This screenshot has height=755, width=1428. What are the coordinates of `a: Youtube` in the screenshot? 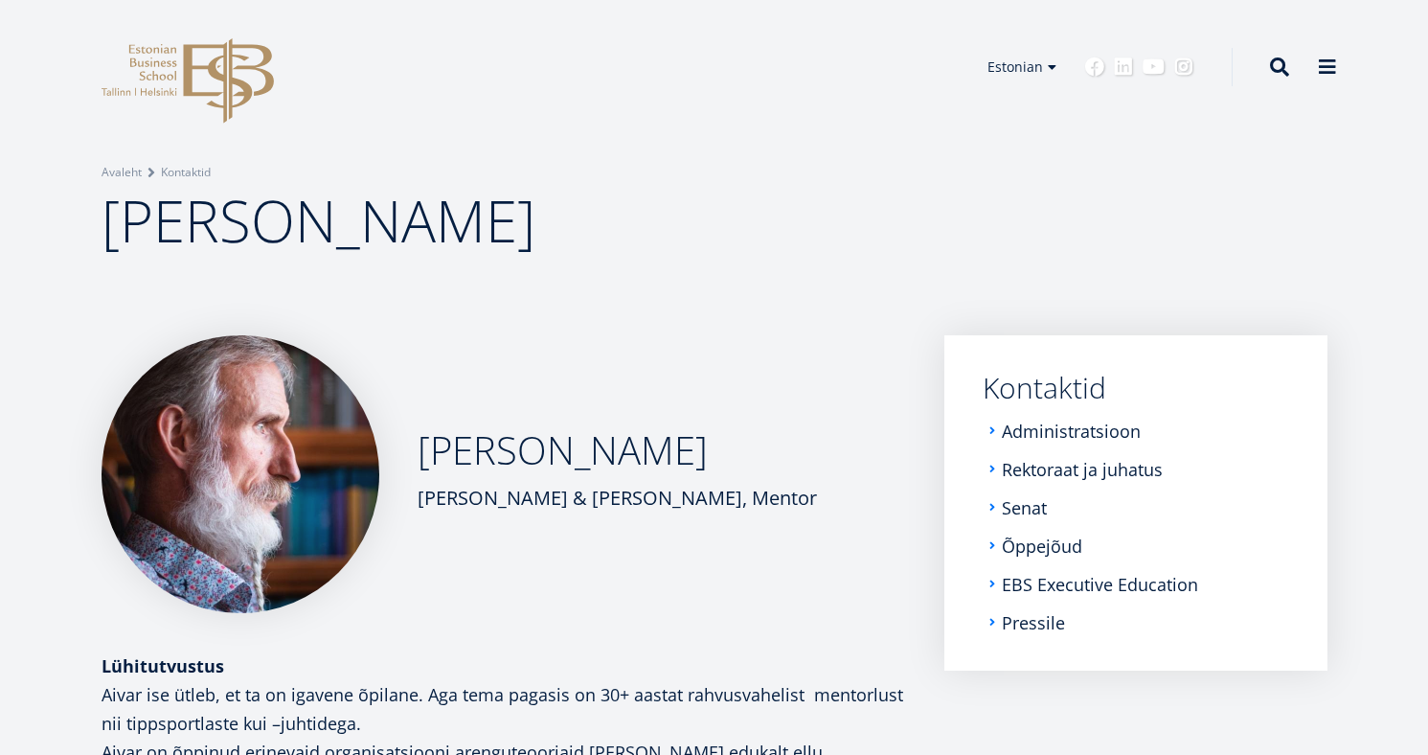 It's located at (1153, 67).